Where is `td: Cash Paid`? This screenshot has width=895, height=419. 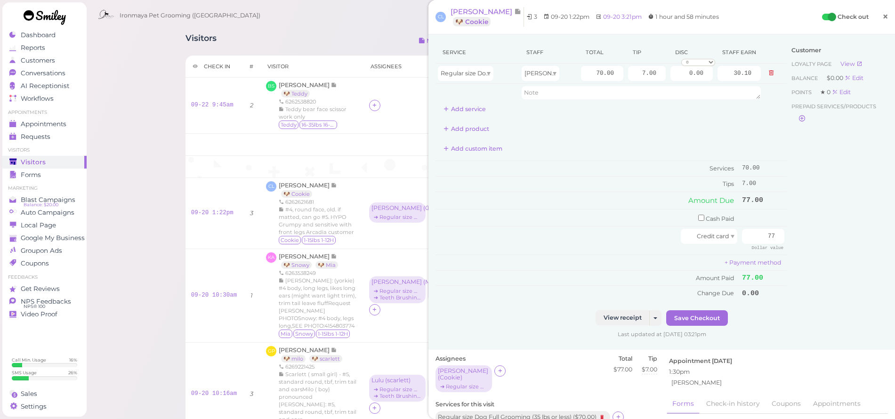 td: Cash Paid is located at coordinates (587, 217).